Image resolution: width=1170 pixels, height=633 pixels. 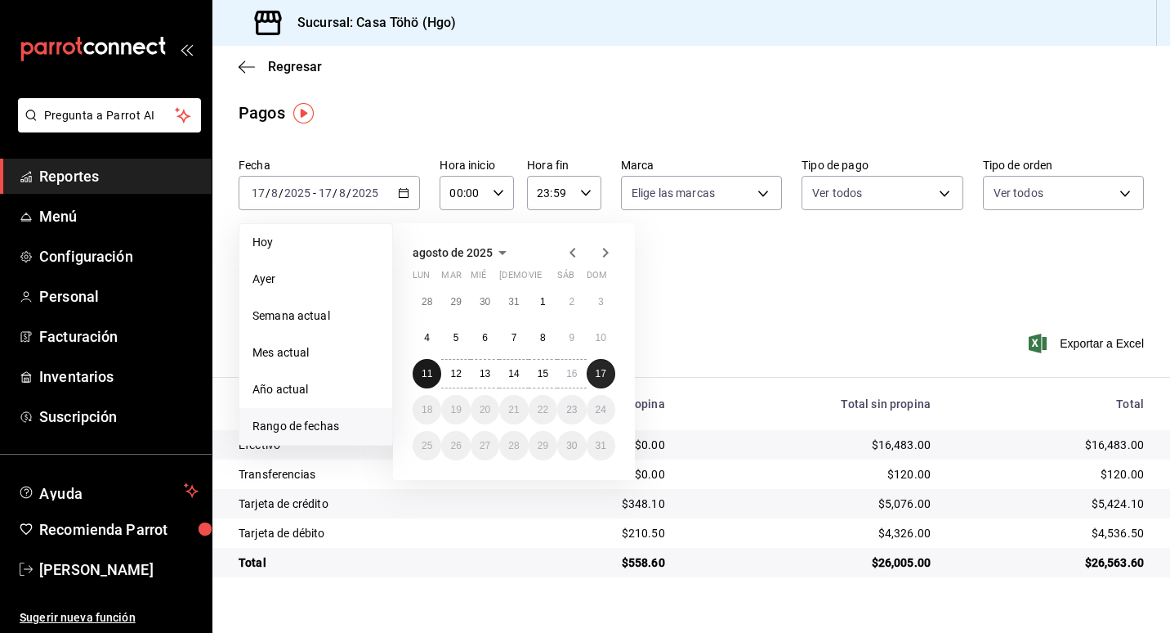 I want to click on abbr: 4 de agosto de 2025, so click(x=427, y=338).